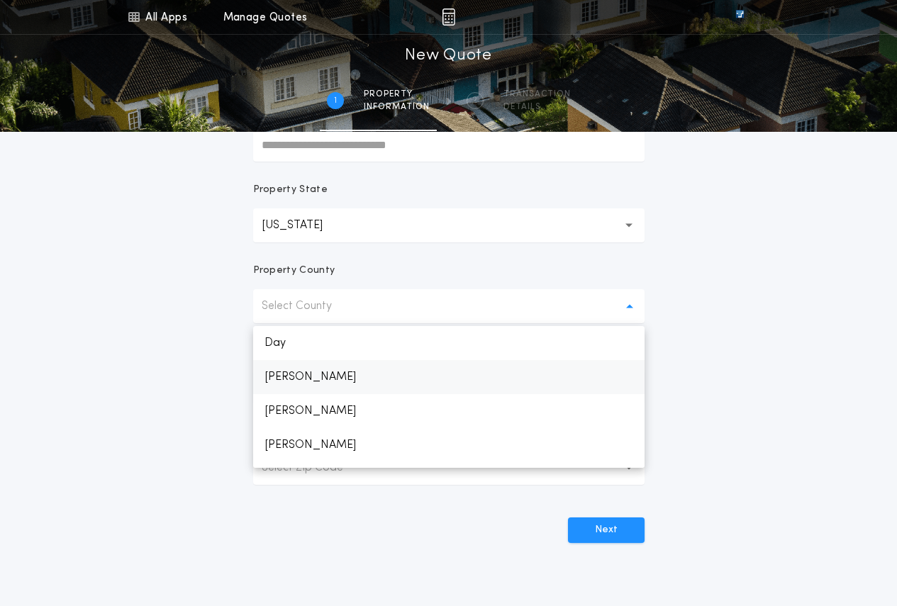  Describe the element at coordinates (290, 190) in the screenshot. I see `p: Property State` at that location.